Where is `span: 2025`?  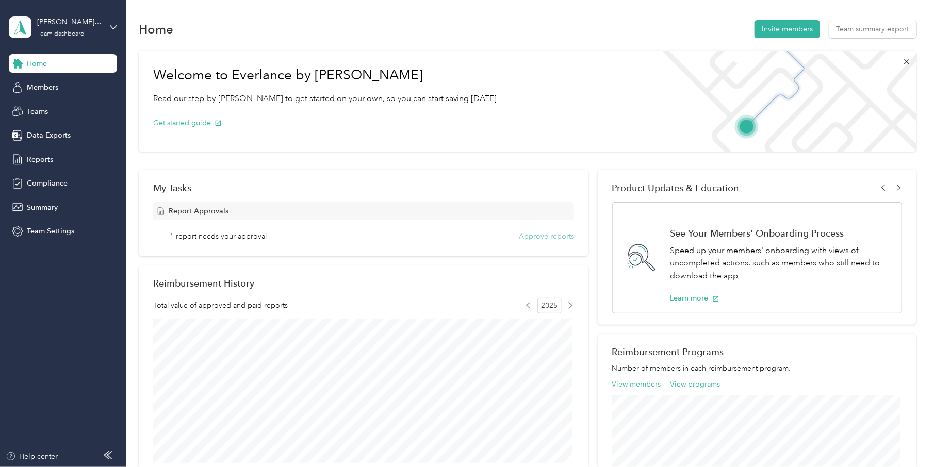 span: 2025 is located at coordinates (550, 306).